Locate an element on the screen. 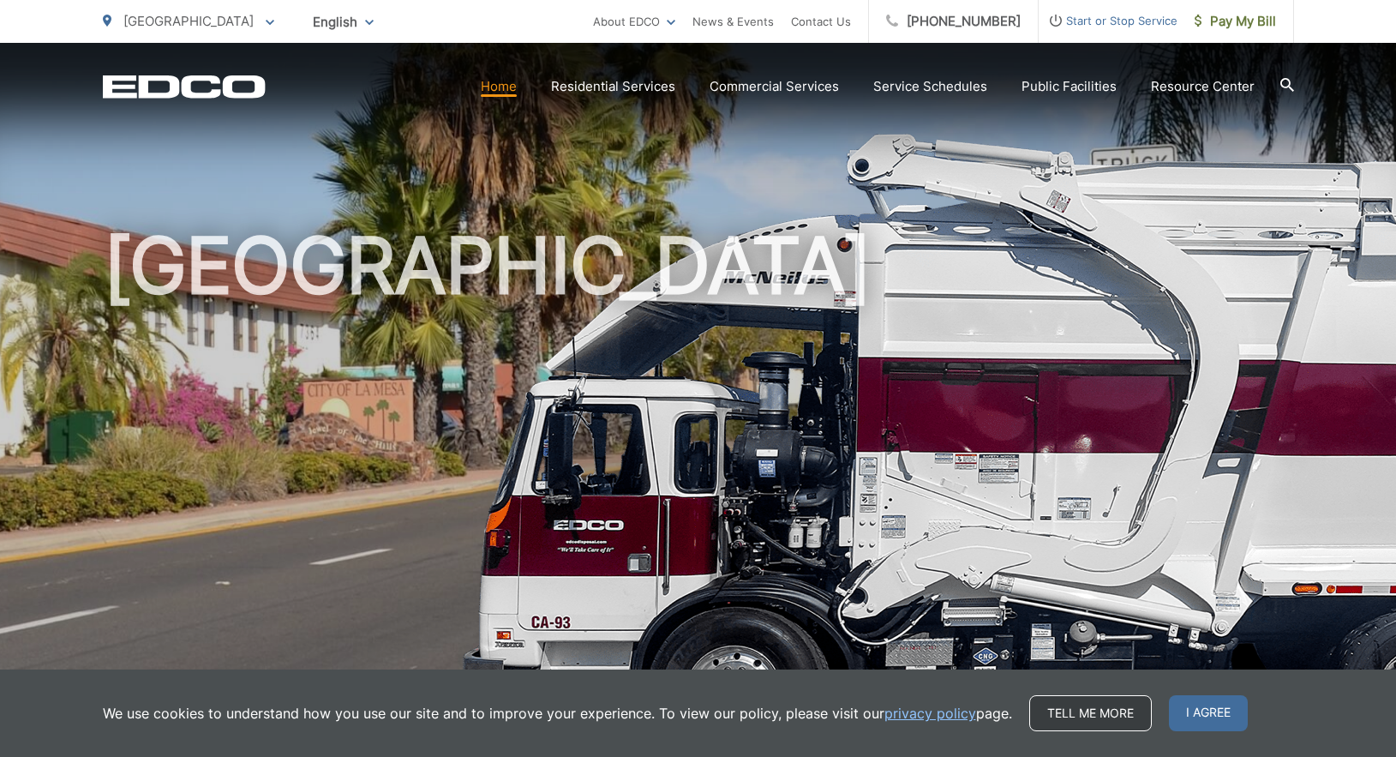 Image resolution: width=1396 pixels, height=757 pixels. a: Tell me more is located at coordinates (1090, 713).